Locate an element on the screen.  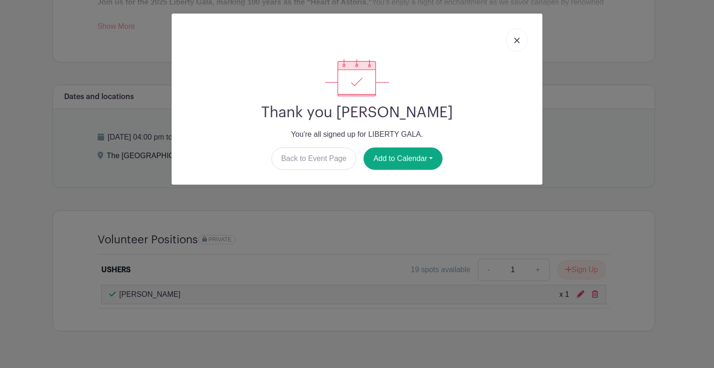
a: Back to Event Page is located at coordinates (314, 159).